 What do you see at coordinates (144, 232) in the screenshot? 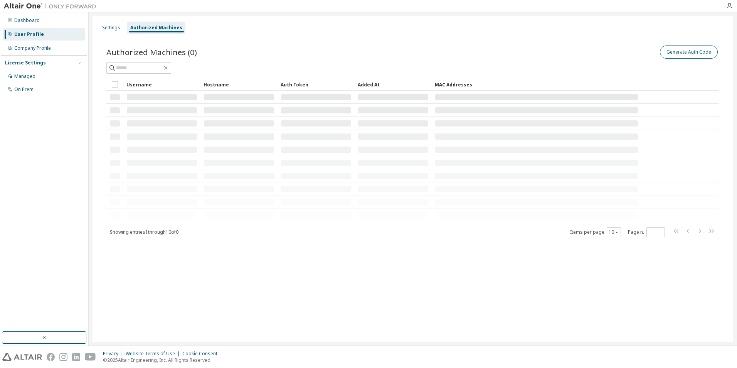
I see `span: Showing entries 1 through 10 of 0` at bounding box center [144, 232].